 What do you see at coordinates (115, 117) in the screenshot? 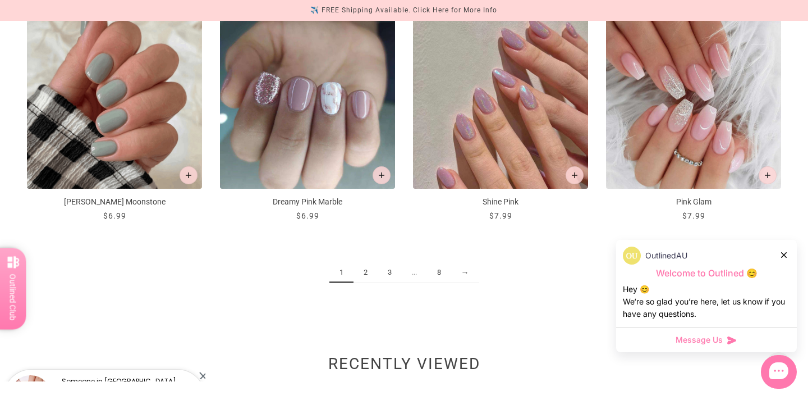
I see `a: Misty Moonstone` at bounding box center [115, 117].